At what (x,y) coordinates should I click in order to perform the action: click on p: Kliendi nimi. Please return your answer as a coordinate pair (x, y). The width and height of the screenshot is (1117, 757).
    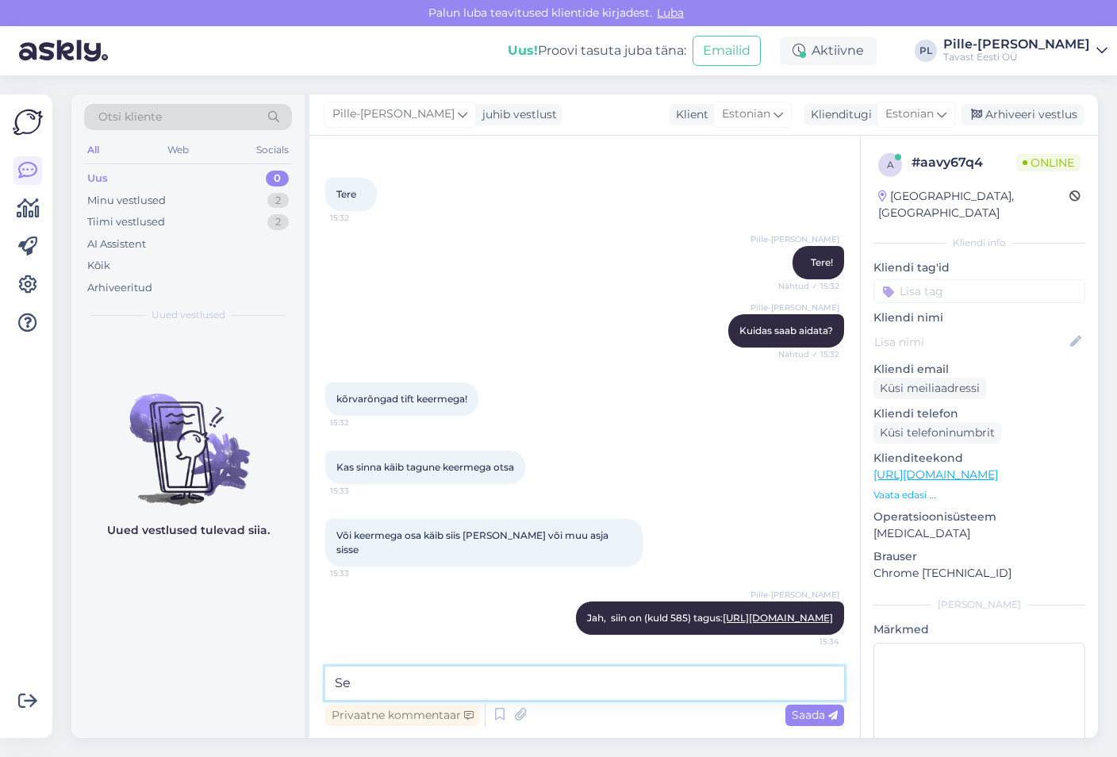
    Looking at the image, I should click on (979, 317).